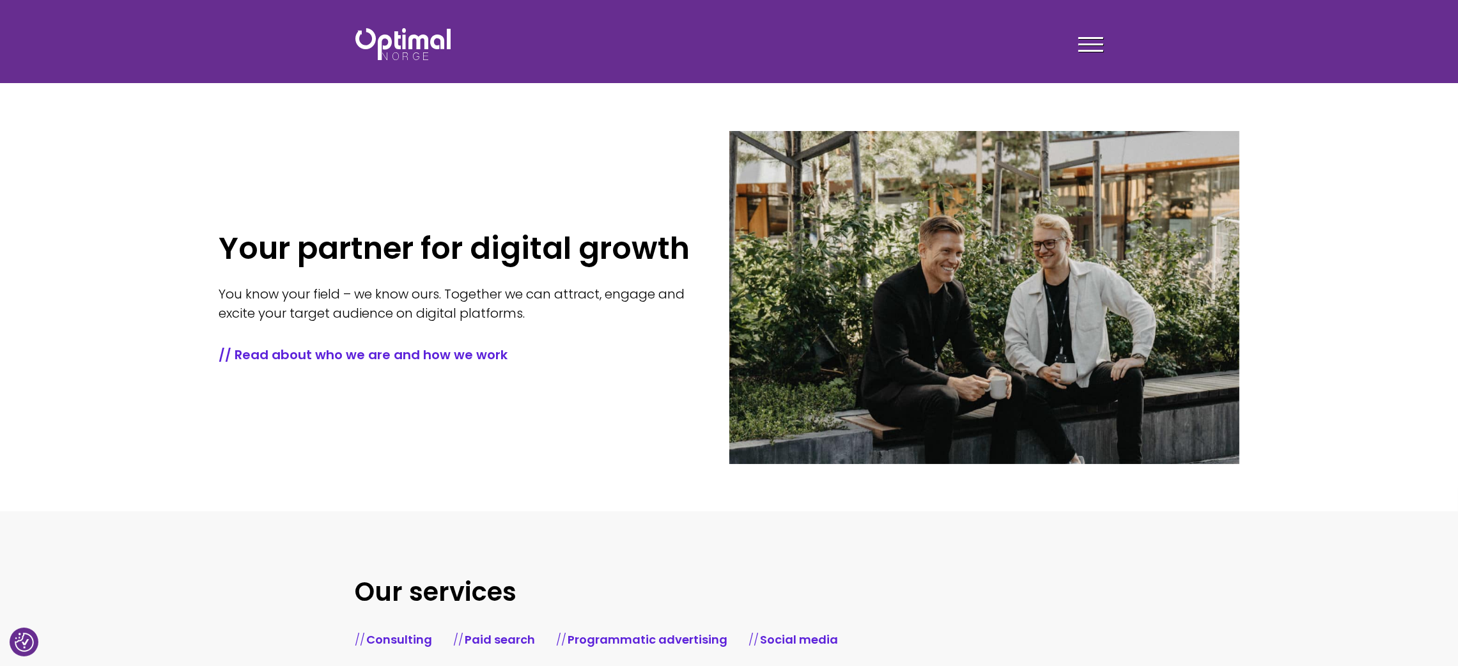 The image size is (1458, 666). What do you see at coordinates (455, 355) in the screenshot?
I see `a: // Read about who we are and how we work` at bounding box center [455, 355].